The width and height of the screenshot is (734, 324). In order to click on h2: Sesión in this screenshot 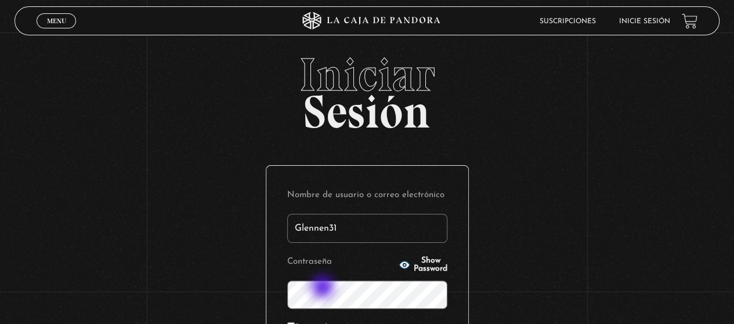, I will do `click(367, 89)`.